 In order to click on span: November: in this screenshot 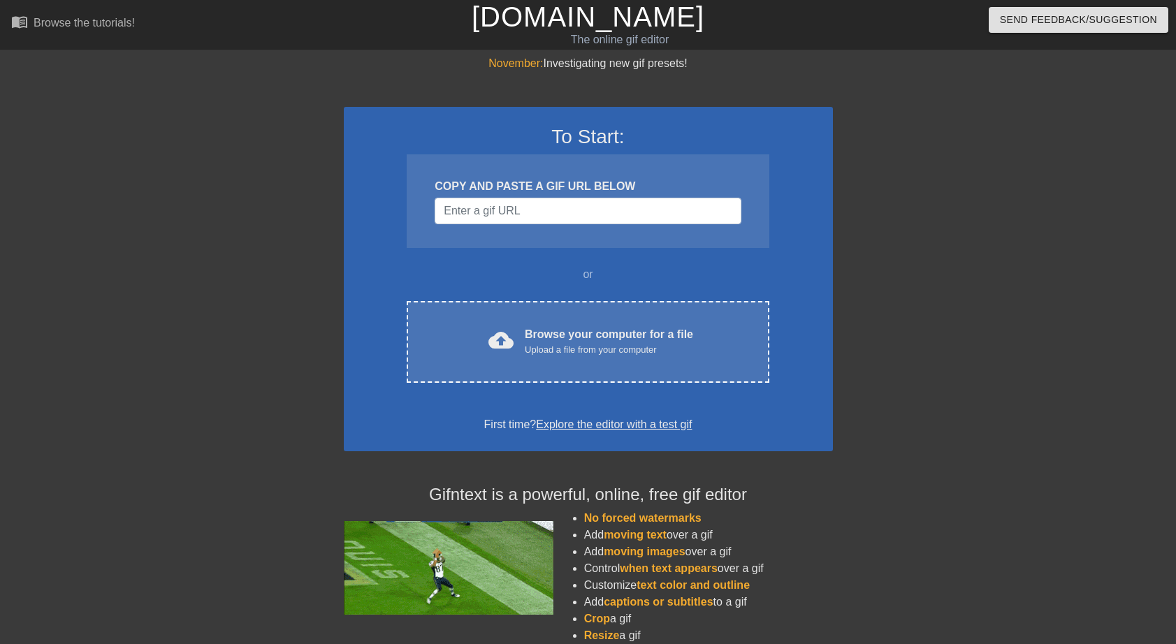, I will do `click(516, 63)`.